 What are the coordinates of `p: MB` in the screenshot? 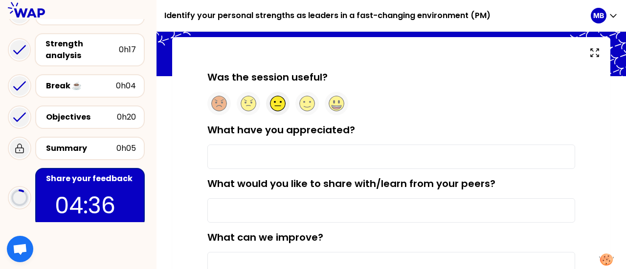 It's located at (598, 16).